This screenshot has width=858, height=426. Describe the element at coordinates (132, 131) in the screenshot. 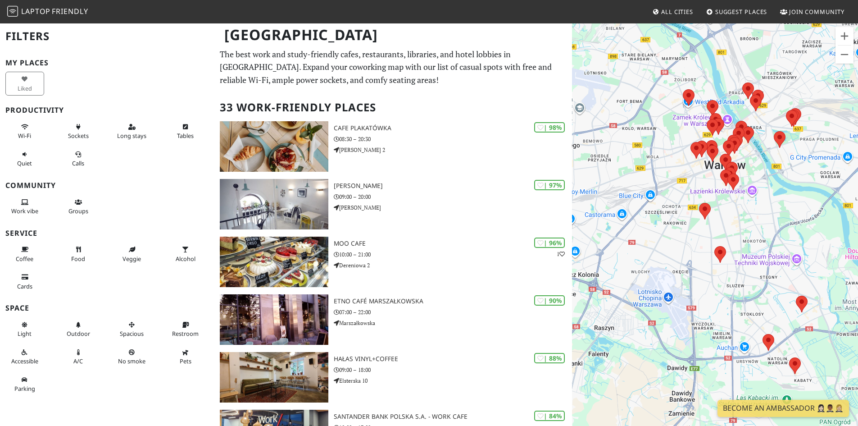

I see `button: Long stays` at that location.